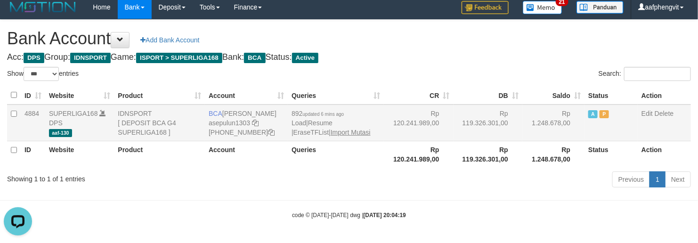 Image resolution: width=698 pixels, height=243 pixels. What do you see at coordinates (169, 40) in the screenshot?
I see `a: Add Bank Account` at bounding box center [169, 40].